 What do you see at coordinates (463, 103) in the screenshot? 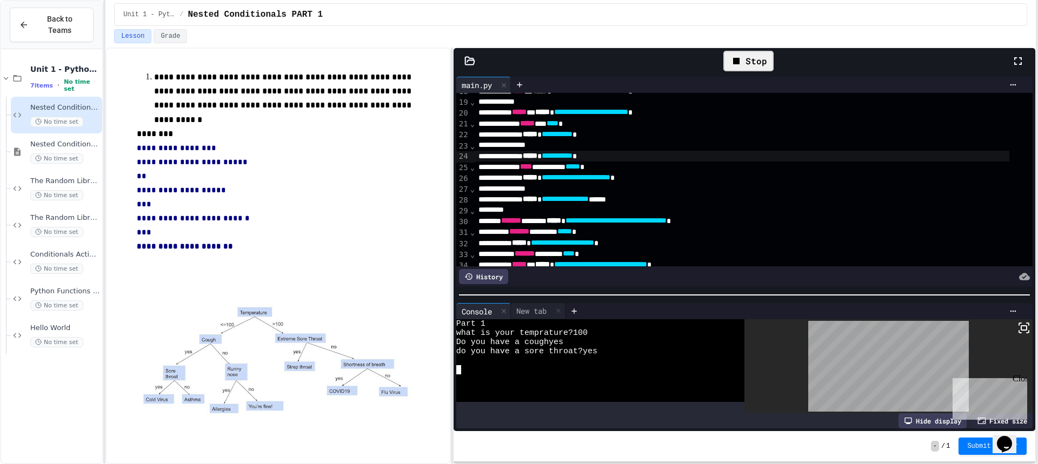
I see `div: 19` at bounding box center [463, 103].